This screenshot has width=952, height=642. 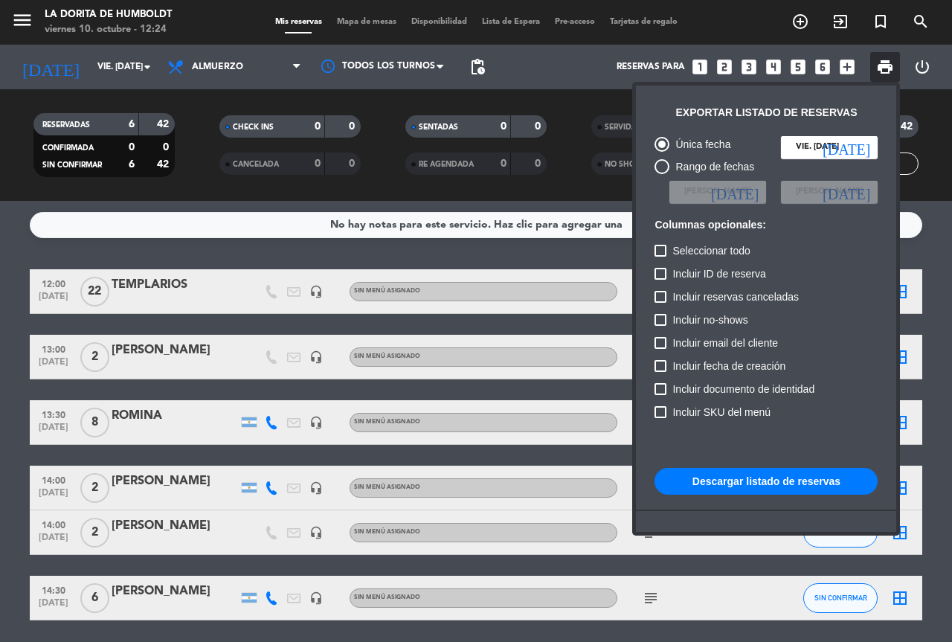 I want to click on span: Incluir ID de reserva, so click(x=719, y=274).